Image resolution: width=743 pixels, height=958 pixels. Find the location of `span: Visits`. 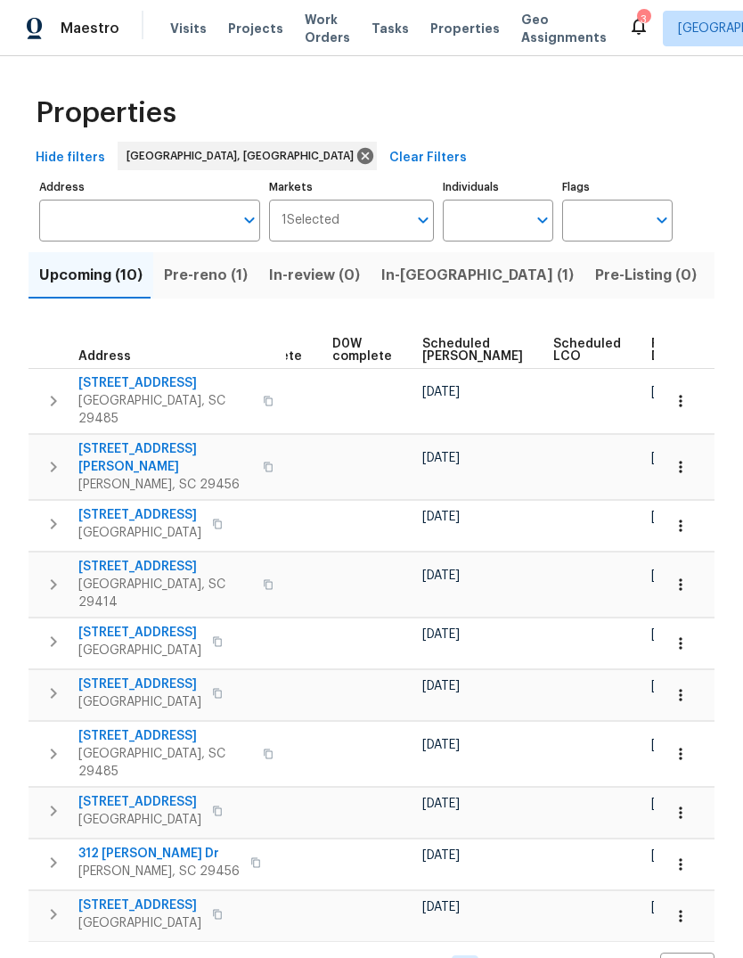

span: Visits is located at coordinates (188, 29).